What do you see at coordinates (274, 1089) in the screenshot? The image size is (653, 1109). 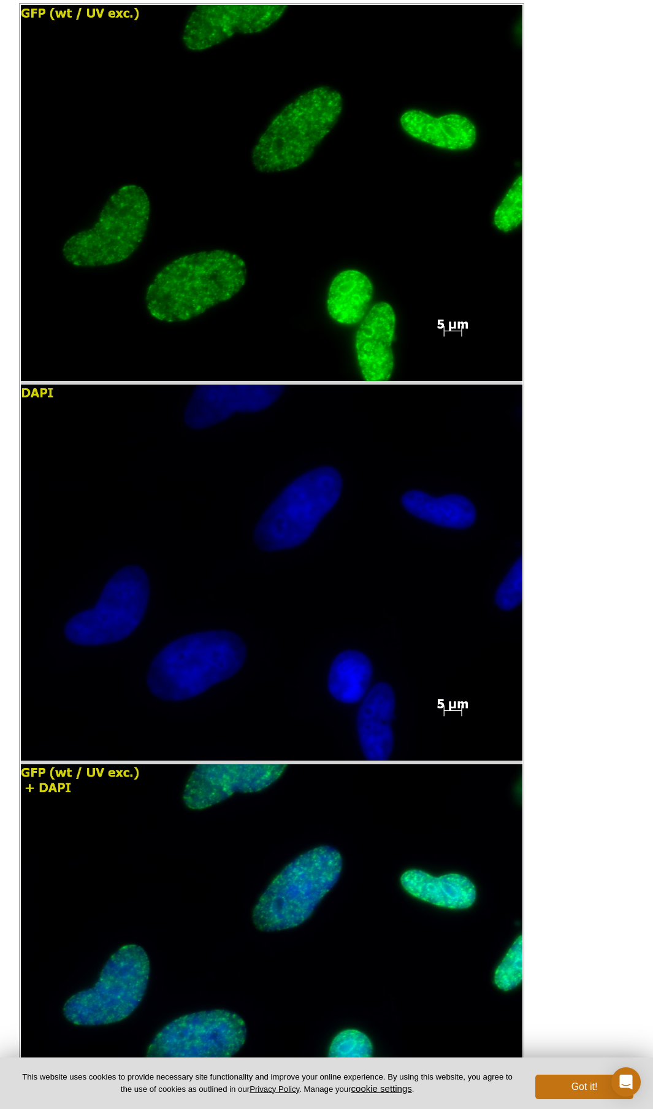 I see `a: Privacy Policy` at bounding box center [274, 1089].